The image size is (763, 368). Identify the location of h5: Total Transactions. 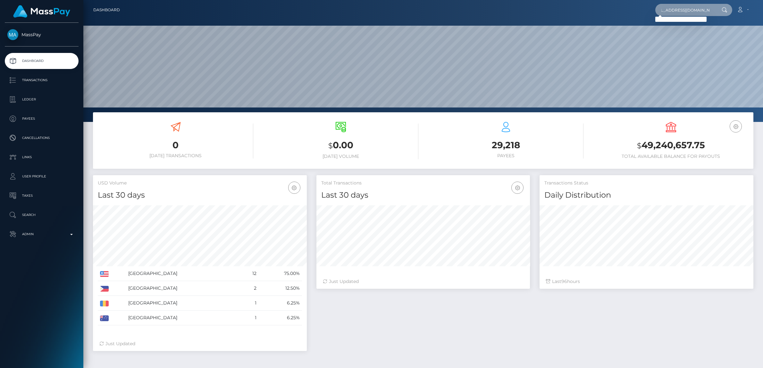
(423, 183).